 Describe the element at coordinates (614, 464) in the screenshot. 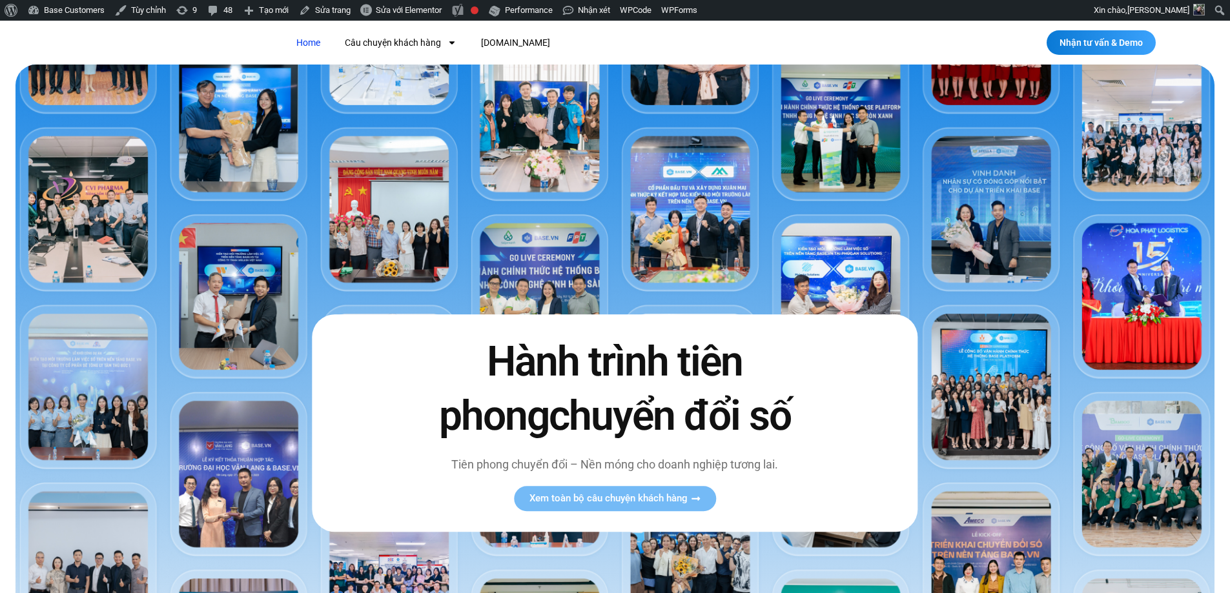

I see `p: Tiên phong chuyển đổi – Nền móng cho doanh nghiệp tương lai.` at that location.